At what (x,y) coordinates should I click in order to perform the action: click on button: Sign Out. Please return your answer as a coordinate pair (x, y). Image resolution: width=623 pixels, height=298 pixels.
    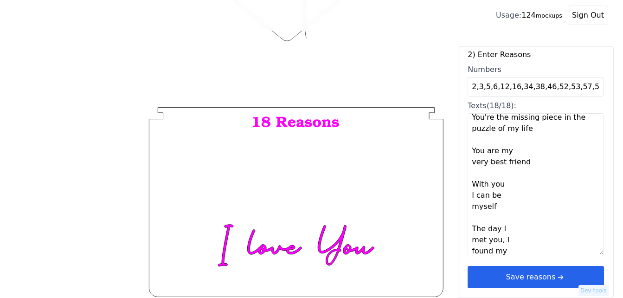
    Looking at the image, I should click on (588, 15).